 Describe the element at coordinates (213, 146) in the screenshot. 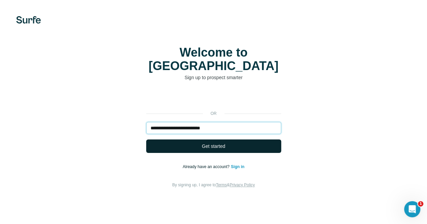

I see `span: Get started` at that location.